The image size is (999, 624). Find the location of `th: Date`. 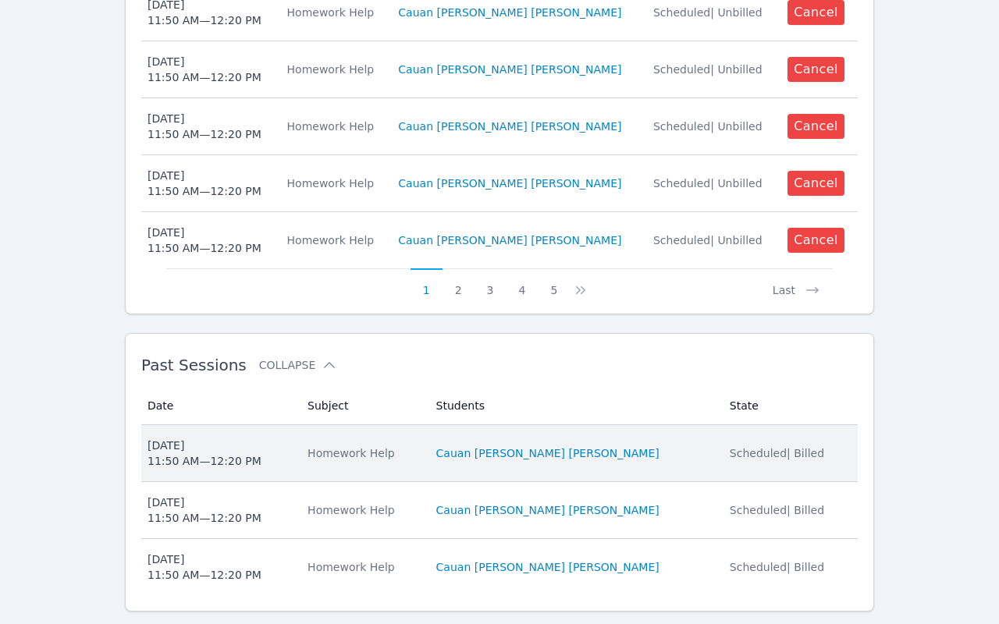

th: Date is located at coordinates (219, 406).